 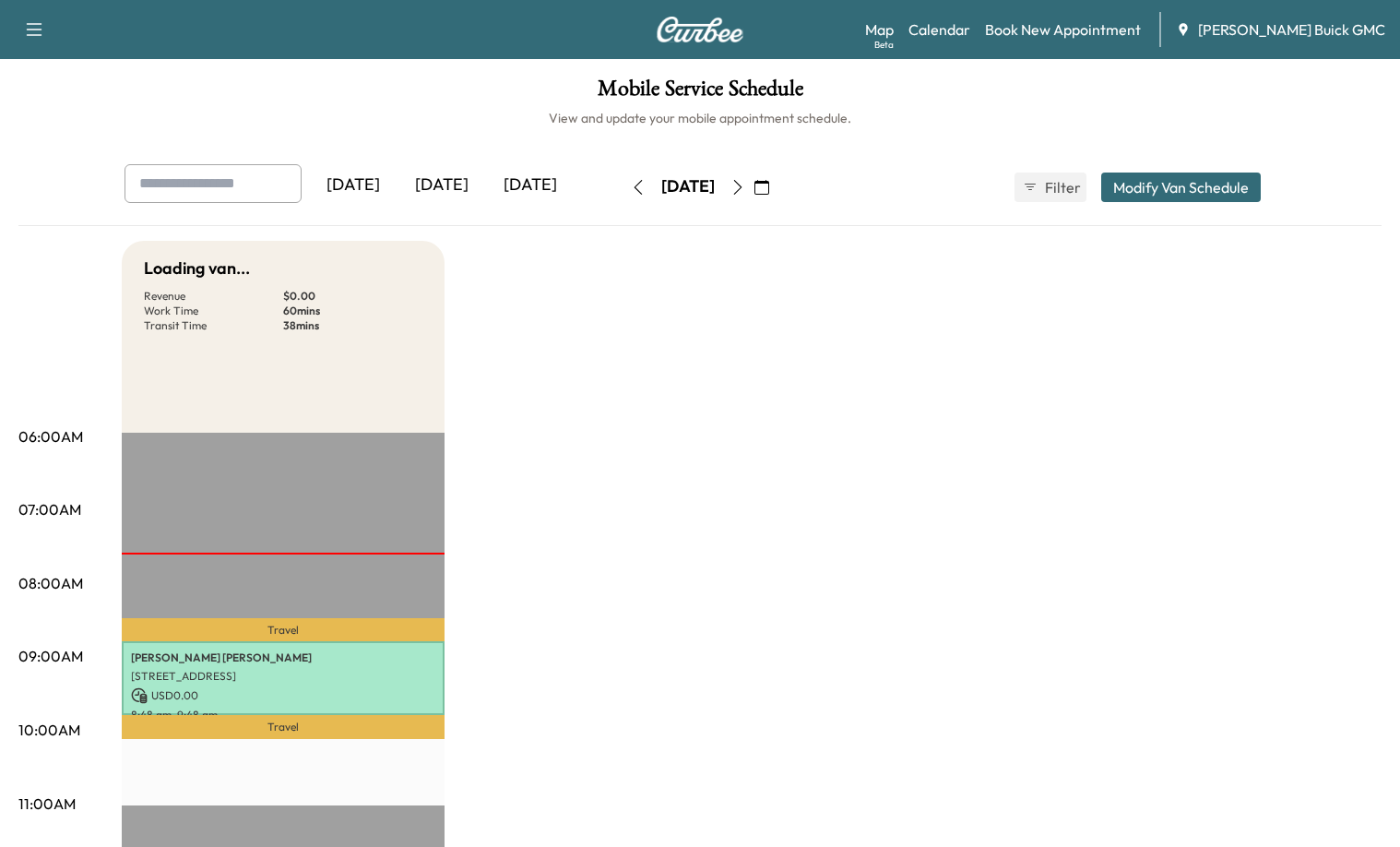 What do you see at coordinates (49, 730) in the screenshot?
I see `p: 10:00AM` at bounding box center [49, 730].